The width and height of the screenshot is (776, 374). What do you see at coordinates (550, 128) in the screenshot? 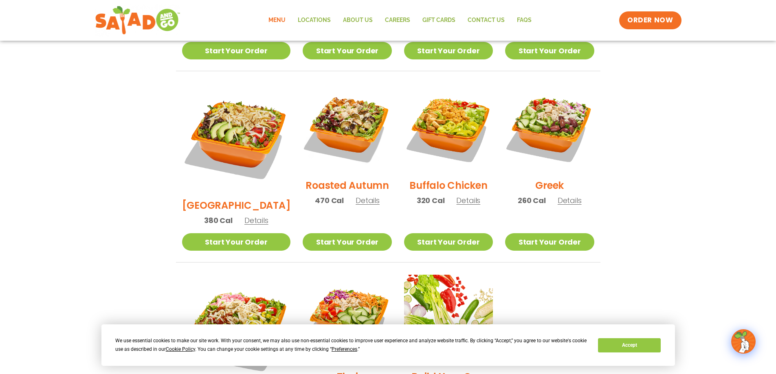
I see `img: Product photo for Greek Salad` at bounding box center [550, 128].